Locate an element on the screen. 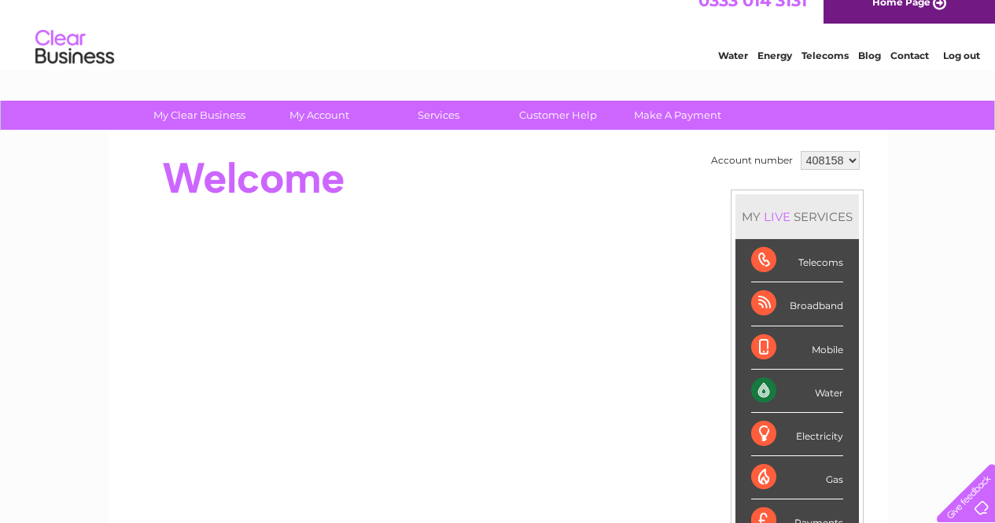 Image resolution: width=995 pixels, height=523 pixels. div: Mobile is located at coordinates (797, 348).